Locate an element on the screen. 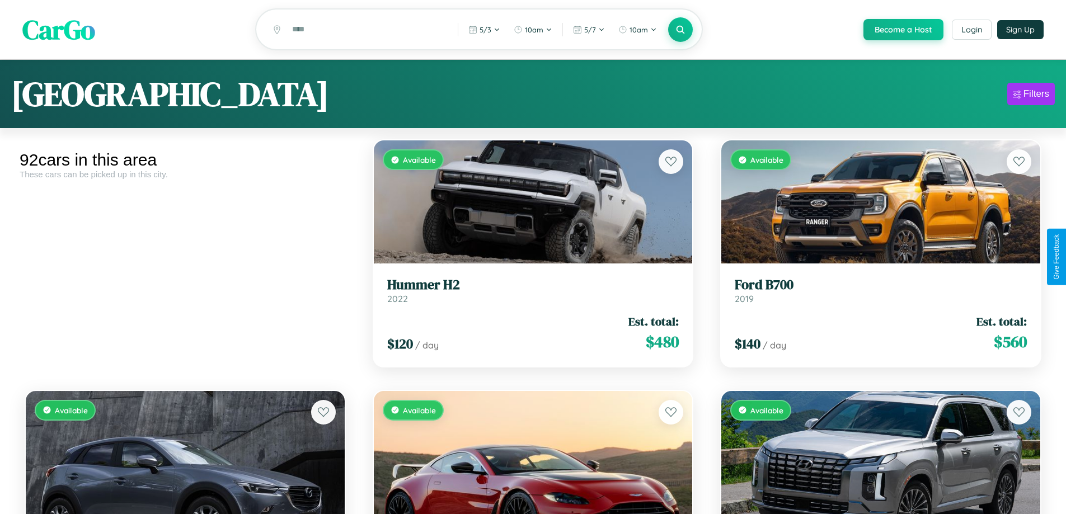 Image resolution: width=1066 pixels, height=514 pixels. span: $ 480 is located at coordinates (662, 342).